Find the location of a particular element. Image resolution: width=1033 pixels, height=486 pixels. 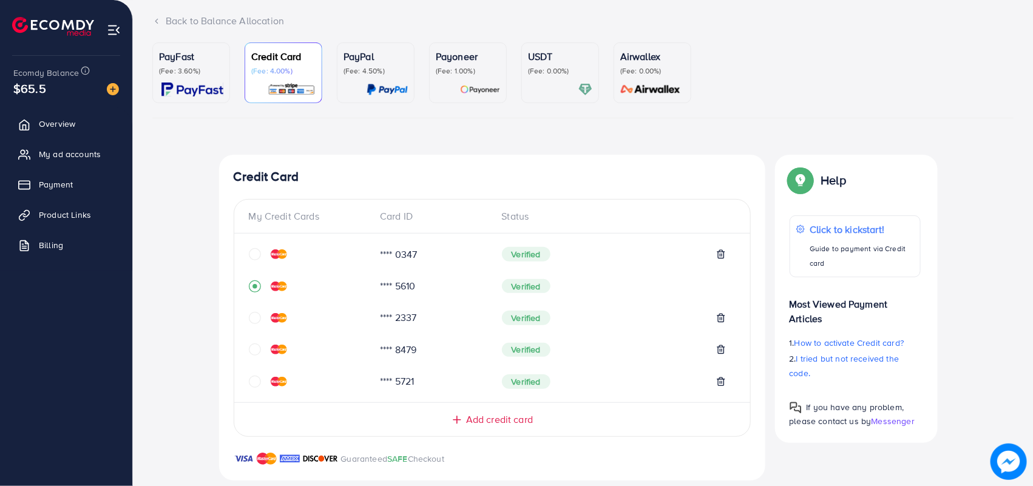

p: Payoneer is located at coordinates (468, 56).